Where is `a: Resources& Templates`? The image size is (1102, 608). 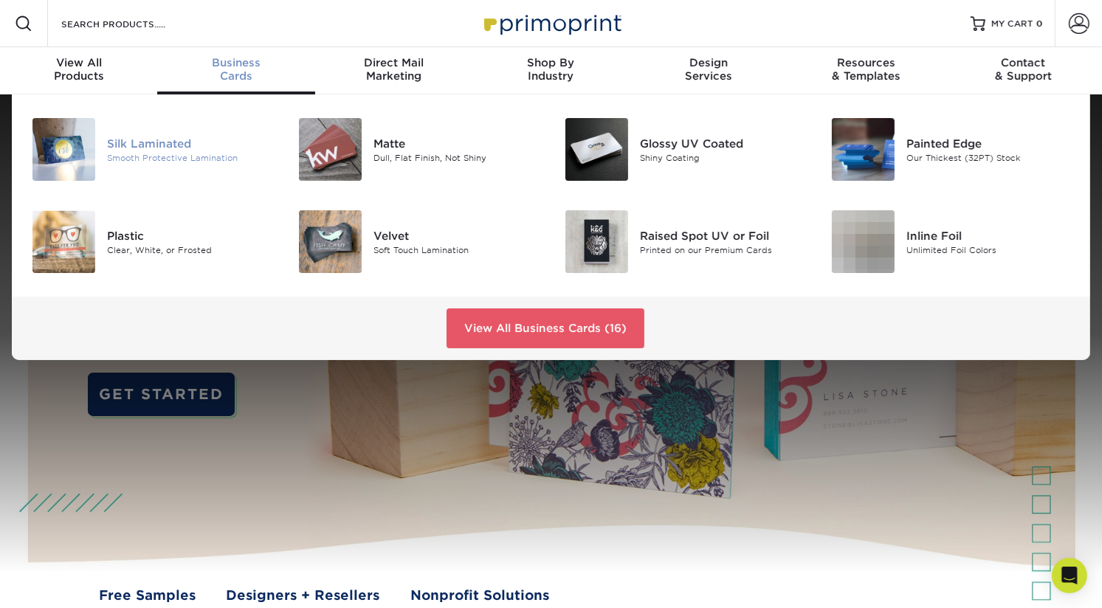 a: Resources& Templates is located at coordinates (865, 71).